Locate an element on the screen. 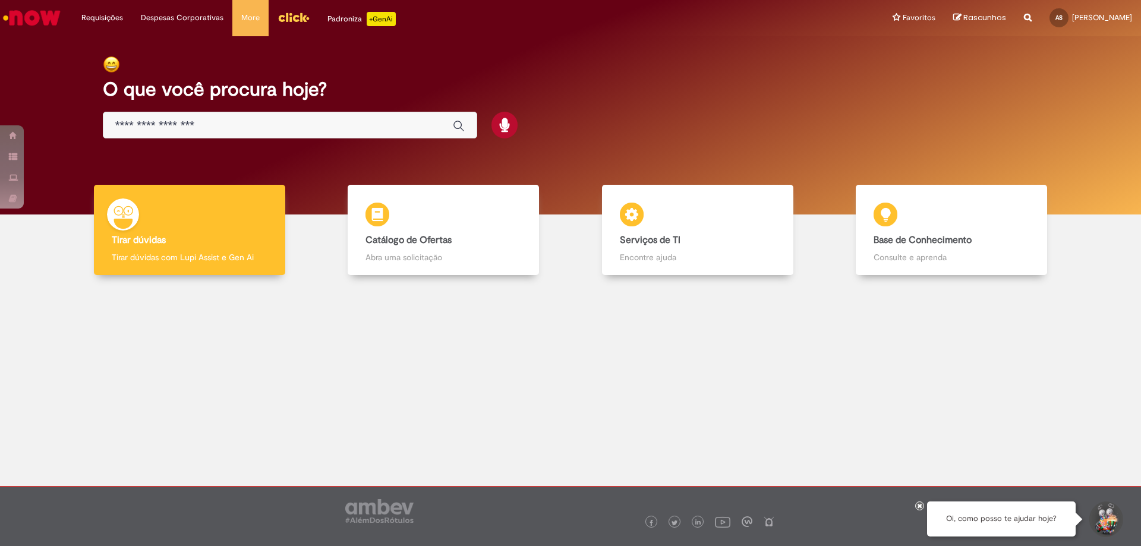 This screenshot has width=1141, height=546. img: logo_footer_youtube.png is located at coordinates (722, 522).